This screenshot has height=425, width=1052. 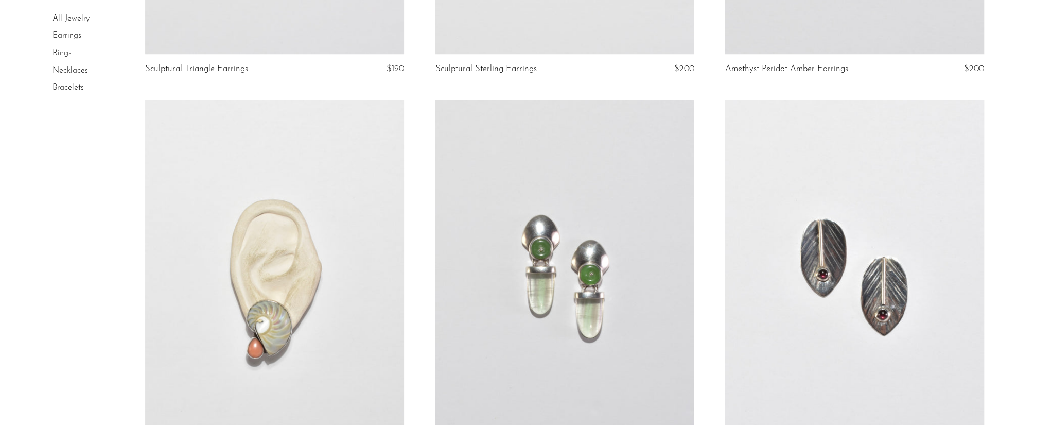 What do you see at coordinates (786, 69) in the screenshot?
I see `a: Amethyst Peridot Amber Earrings` at bounding box center [786, 69].